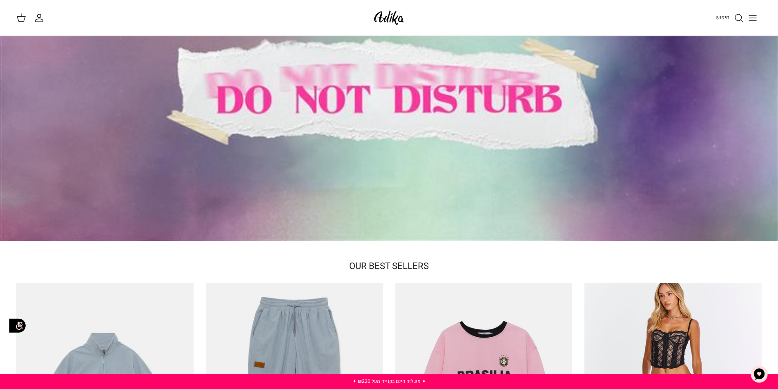 The width and height of the screenshot is (778, 389). What do you see at coordinates (753, 18) in the screenshot?
I see `button: Toggle menu` at bounding box center [753, 18].